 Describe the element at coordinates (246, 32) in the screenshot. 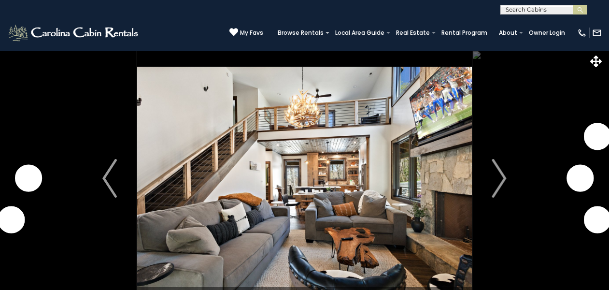

I see `a: My Favs` at that location.